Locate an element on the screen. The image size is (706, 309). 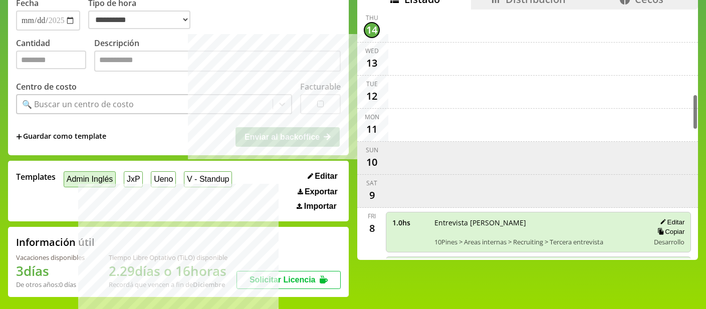
div: Sun is located at coordinates (372, 150).